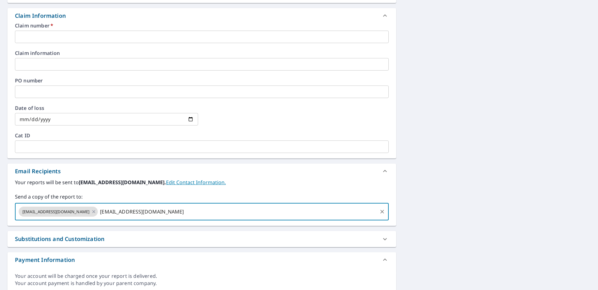 This screenshot has height=290, width=598. Describe the element at coordinates (196, 182) in the screenshot. I see `a: EditContactInfo` at that location.